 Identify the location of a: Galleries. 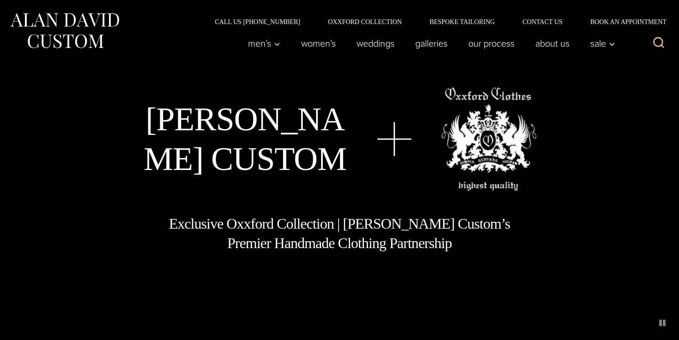
(432, 43).